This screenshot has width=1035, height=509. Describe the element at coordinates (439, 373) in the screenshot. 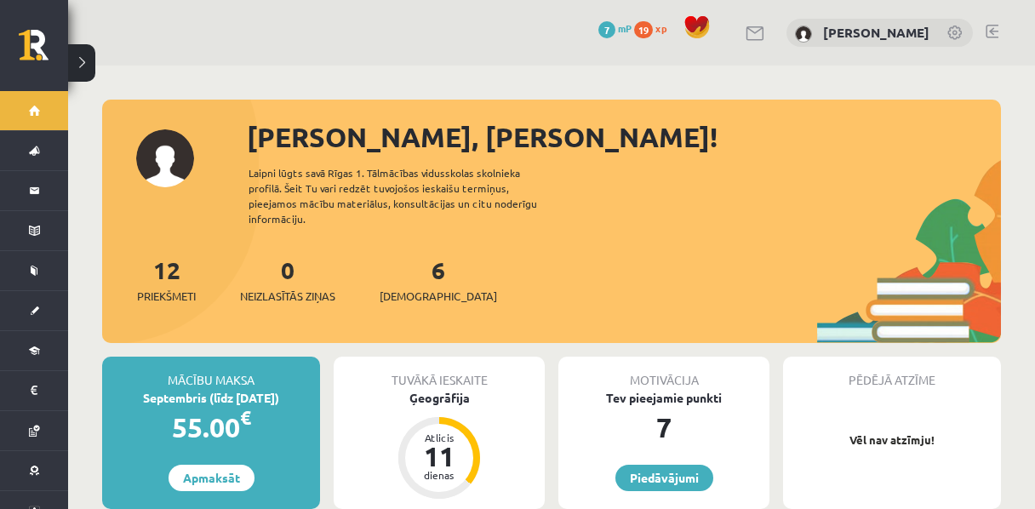

I see `div: Tuvākā ieskaite` at that location.